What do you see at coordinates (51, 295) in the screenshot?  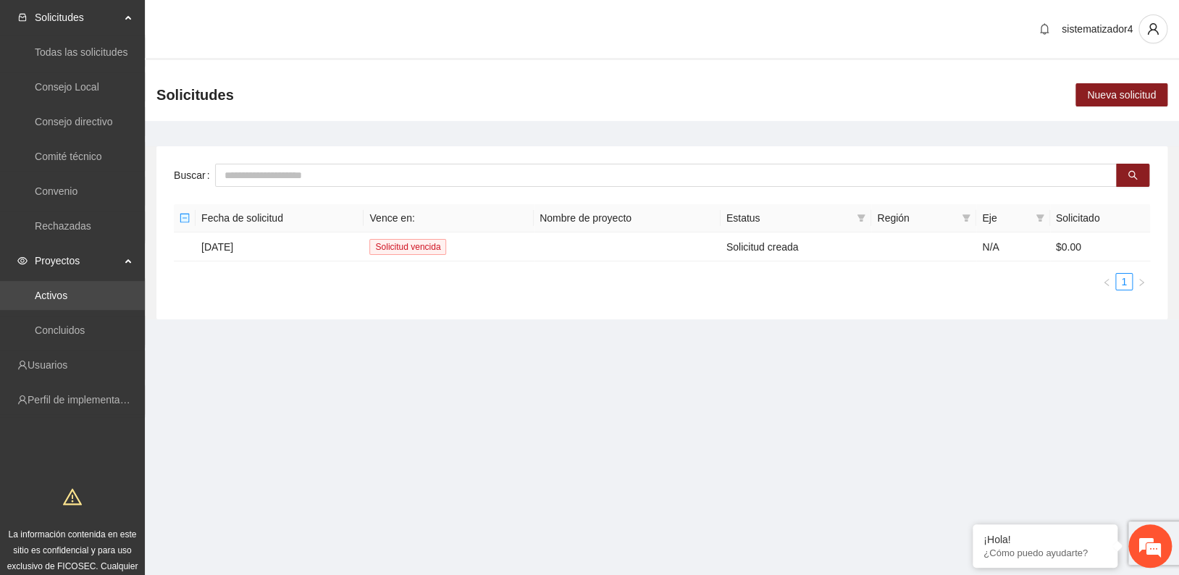 I see `a: Activos` at bounding box center [51, 295].